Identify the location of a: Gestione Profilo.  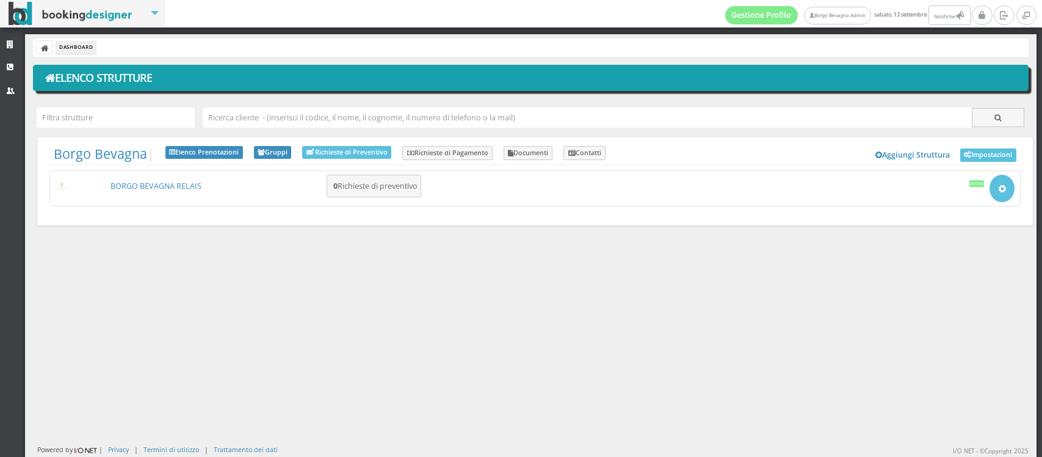
(762, 15).